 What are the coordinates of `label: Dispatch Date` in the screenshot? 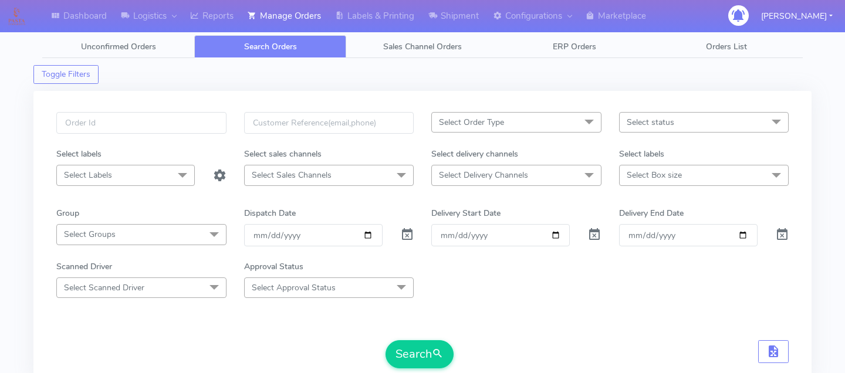 It's located at (270, 213).